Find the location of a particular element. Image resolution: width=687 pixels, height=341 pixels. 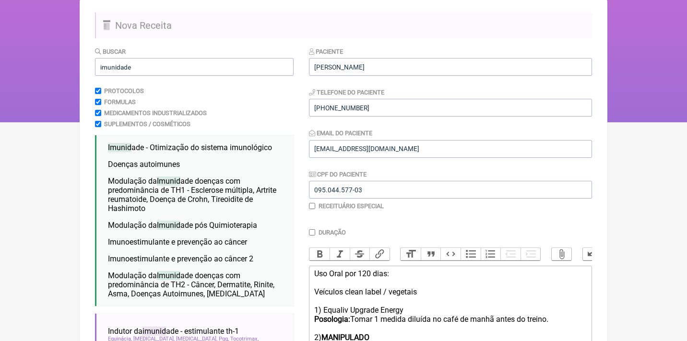

span: imunid is located at coordinates (154, 331).